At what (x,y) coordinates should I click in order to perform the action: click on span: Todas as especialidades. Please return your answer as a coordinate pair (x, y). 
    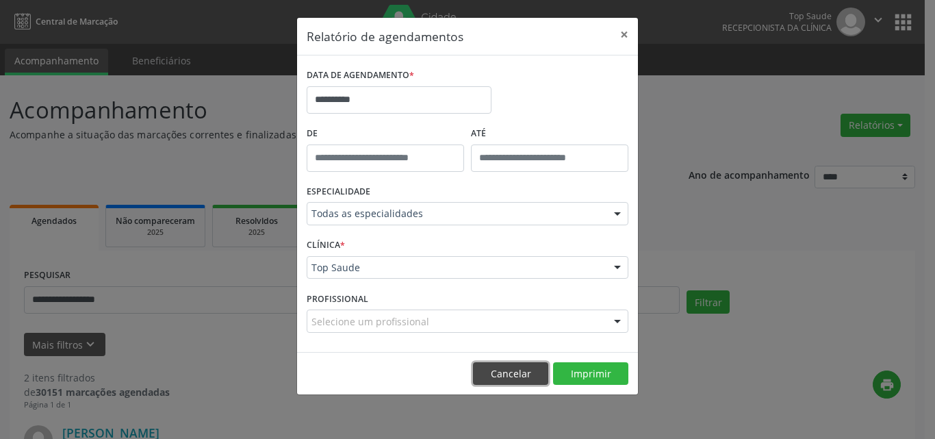
    Looking at the image, I should click on (456, 214).